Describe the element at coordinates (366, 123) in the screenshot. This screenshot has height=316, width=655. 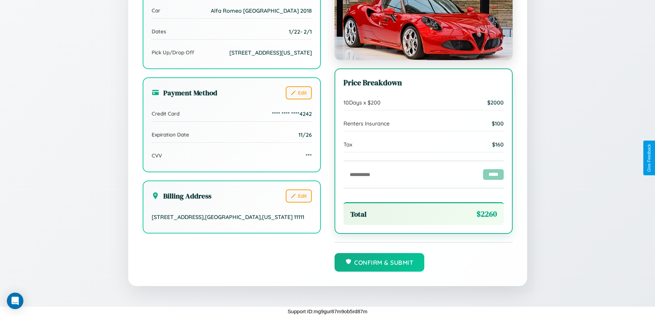
I see `span: Renters Insurance` at that location.